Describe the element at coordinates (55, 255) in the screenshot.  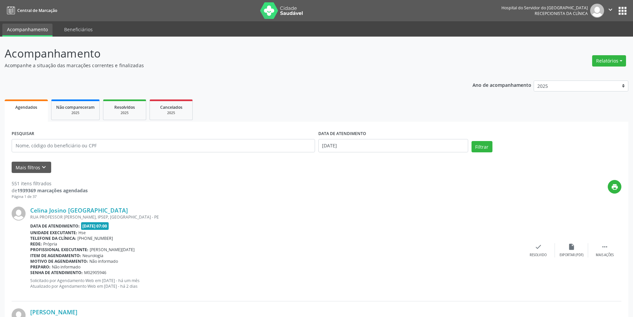
I see `b: Item de agendamento:` at that location.